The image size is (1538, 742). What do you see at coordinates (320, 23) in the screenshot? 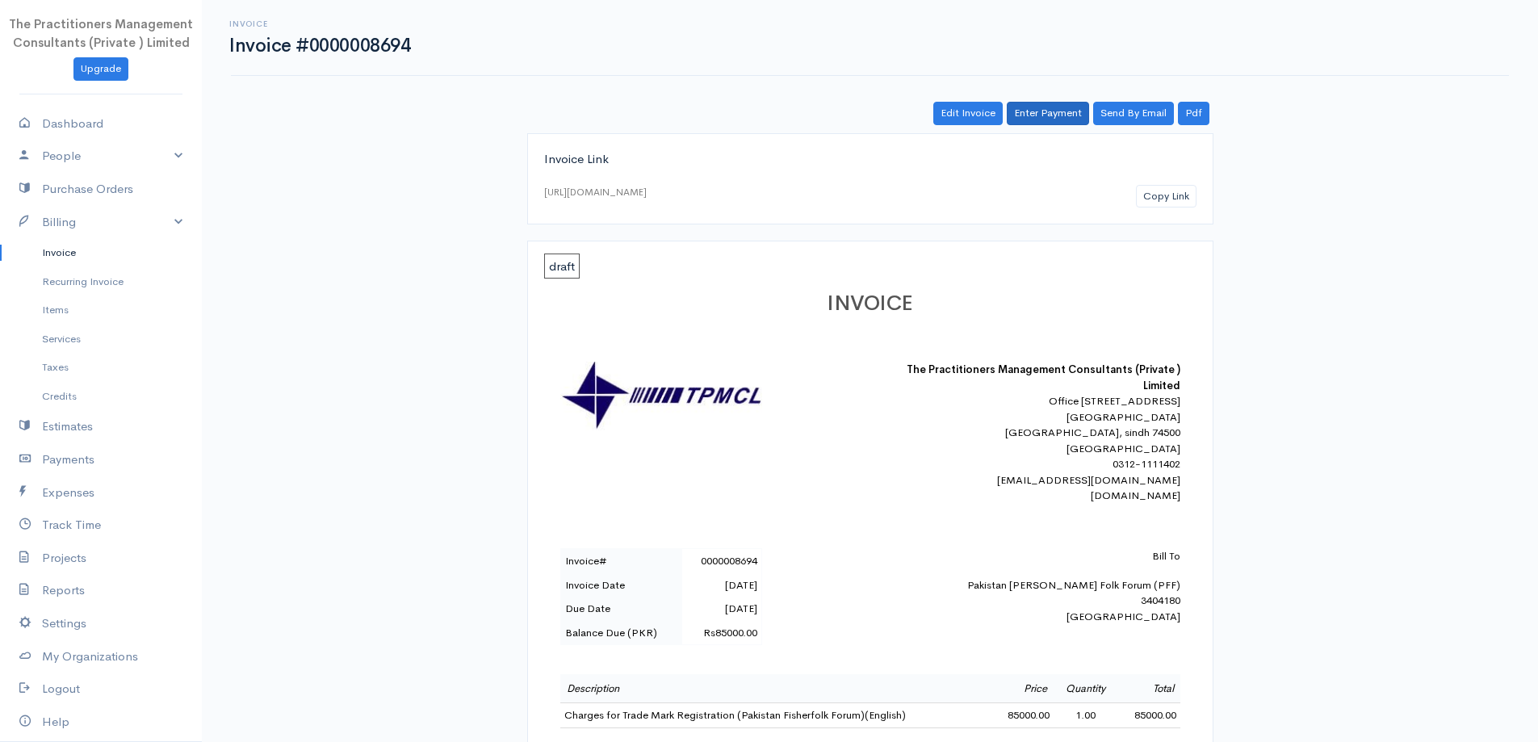
I see `h6: Invoice` at bounding box center [320, 23].